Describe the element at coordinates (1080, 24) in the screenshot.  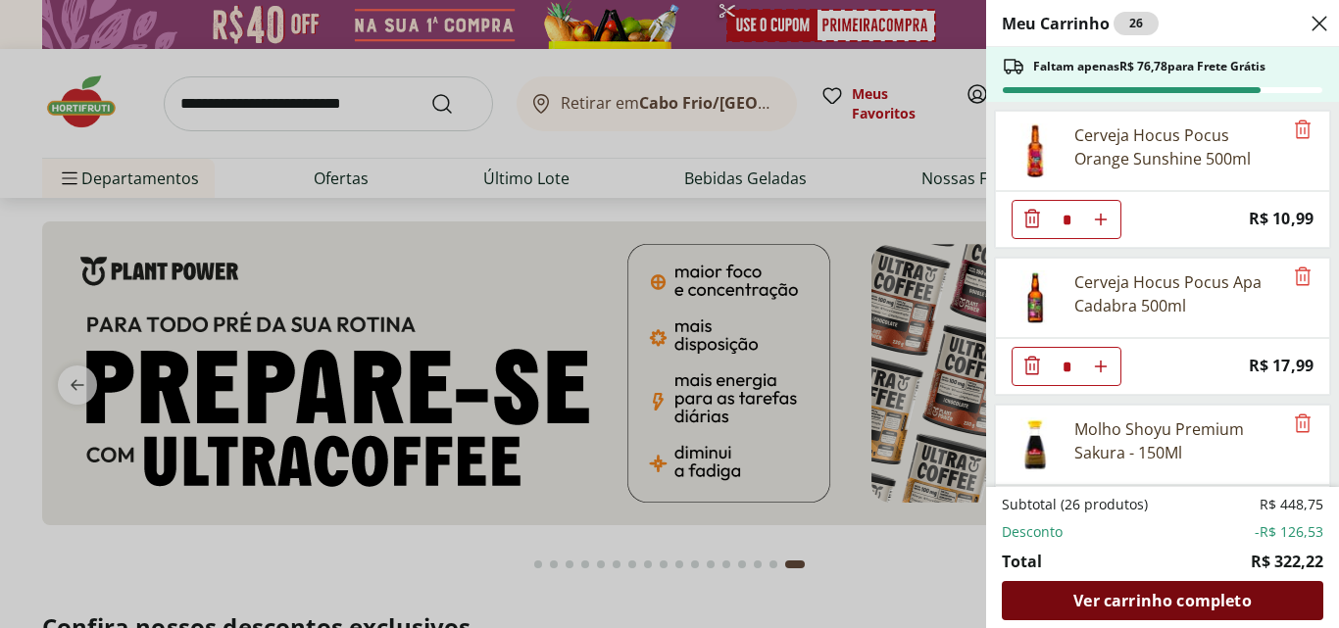
I see `h2: Meu Carrinho` at that location.